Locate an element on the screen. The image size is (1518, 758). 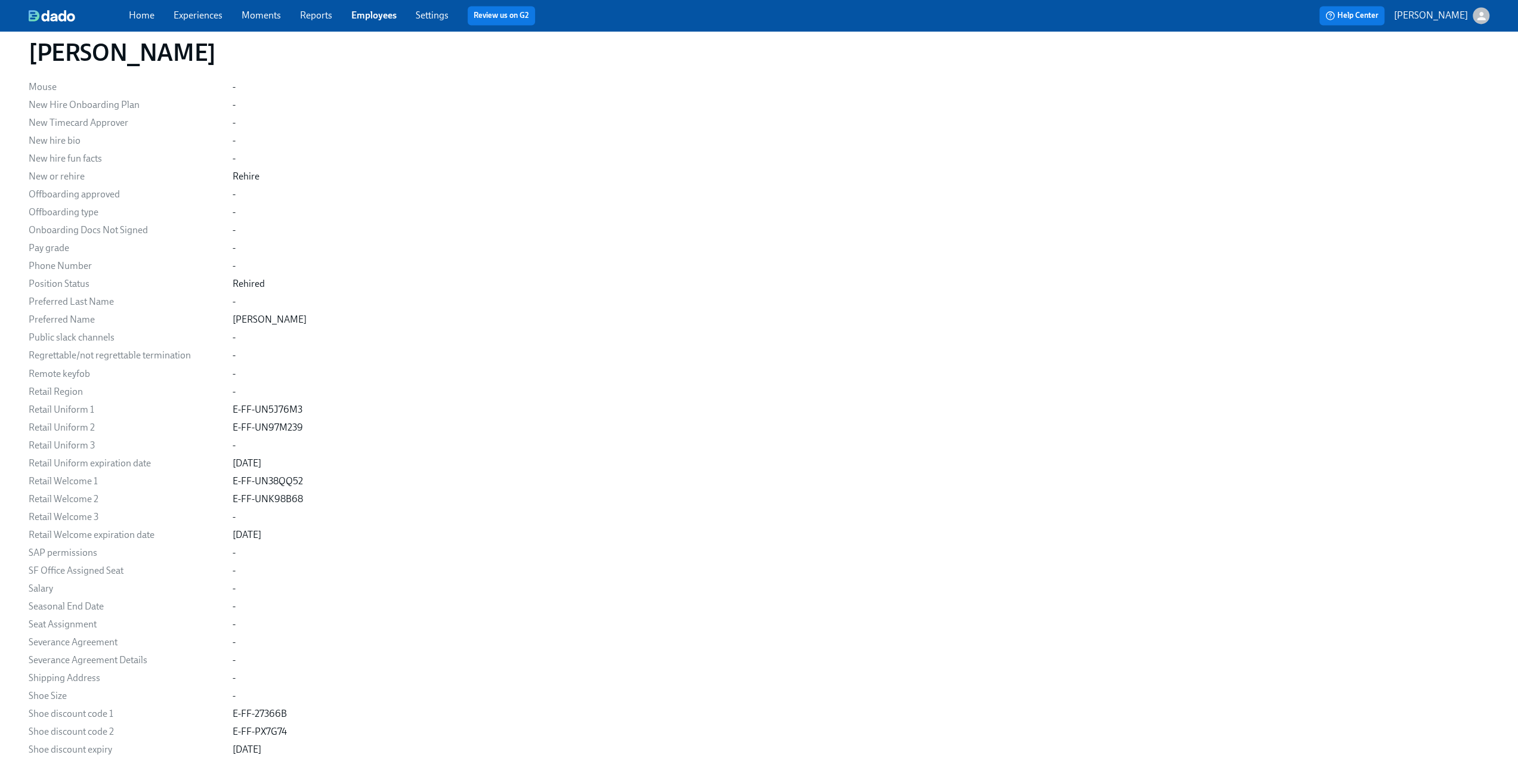
div: Retail Uniform 1 is located at coordinates (126, 409).